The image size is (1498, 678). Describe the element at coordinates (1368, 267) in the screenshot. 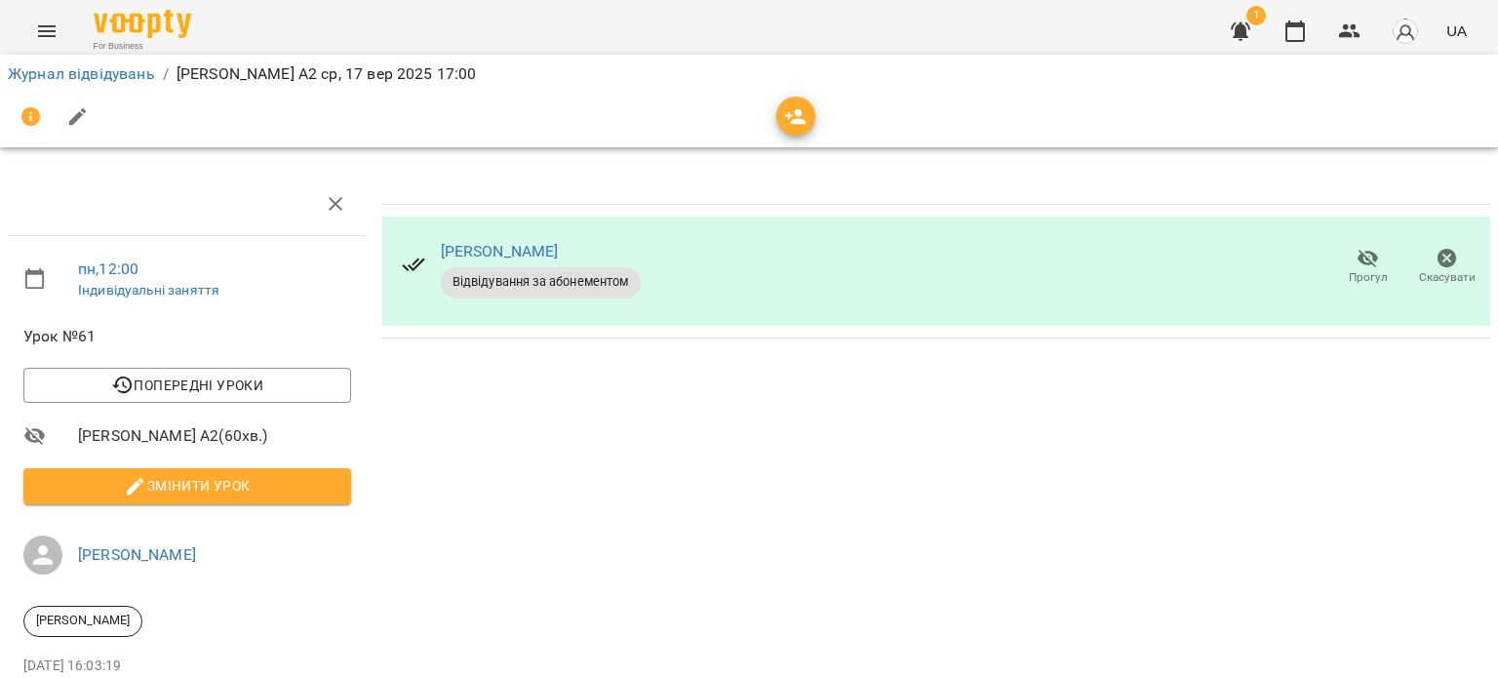

I see `button: Прогул` at that location.